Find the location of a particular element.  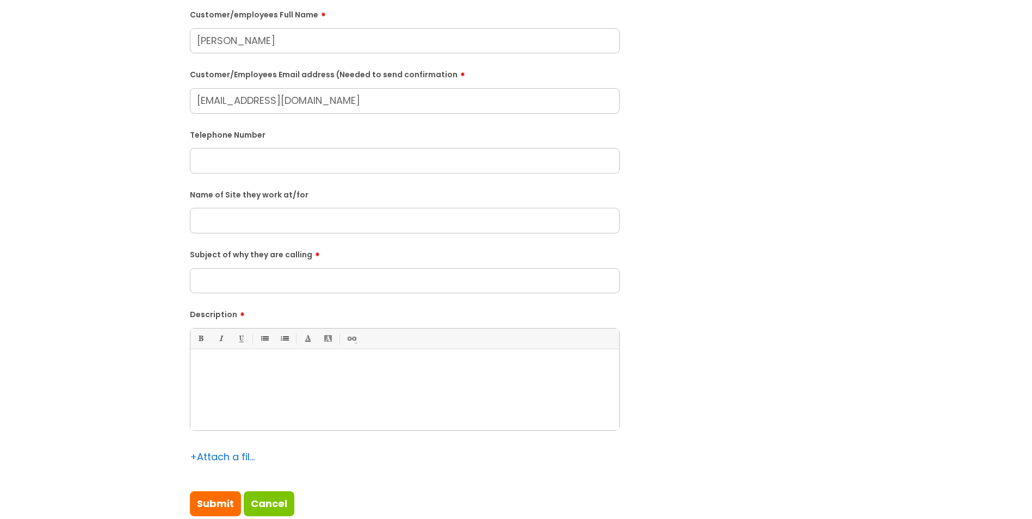

label: Name of Site they work at/for is located at coordinates (405, 194).